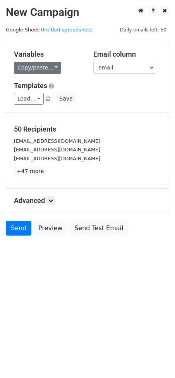 This screenshot has width=175, height=378. I want to click on div: Chat Widget, so click(156, 359).